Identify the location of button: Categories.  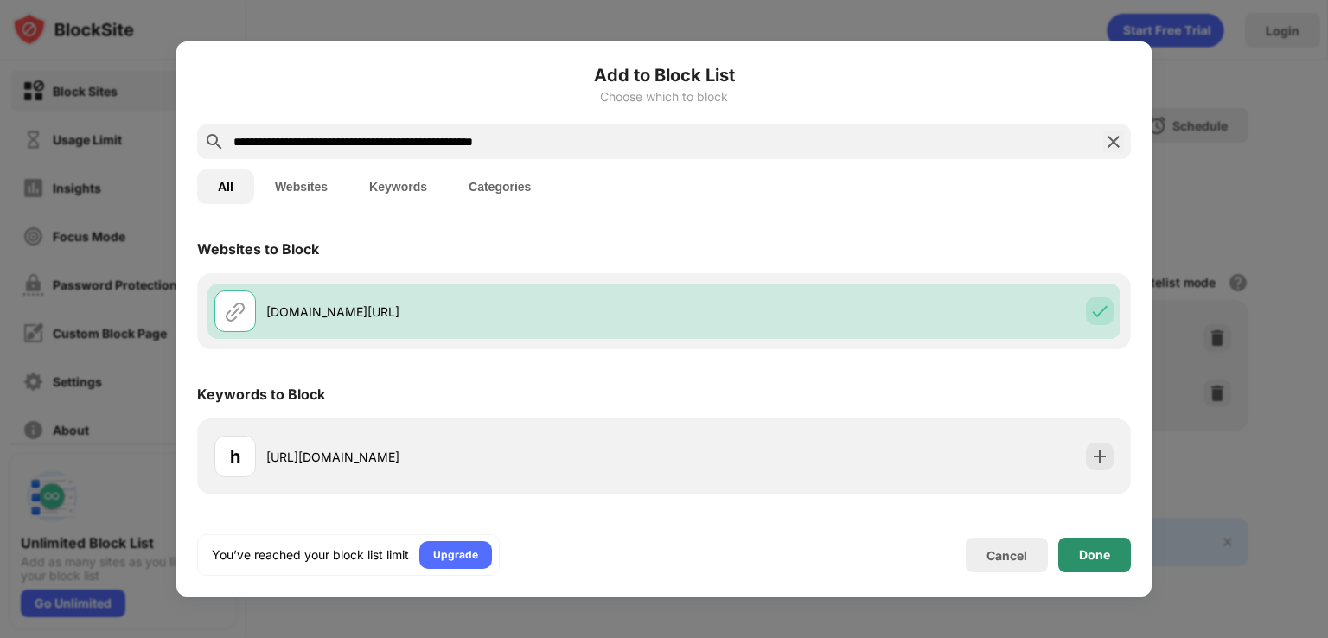
(500, 187).